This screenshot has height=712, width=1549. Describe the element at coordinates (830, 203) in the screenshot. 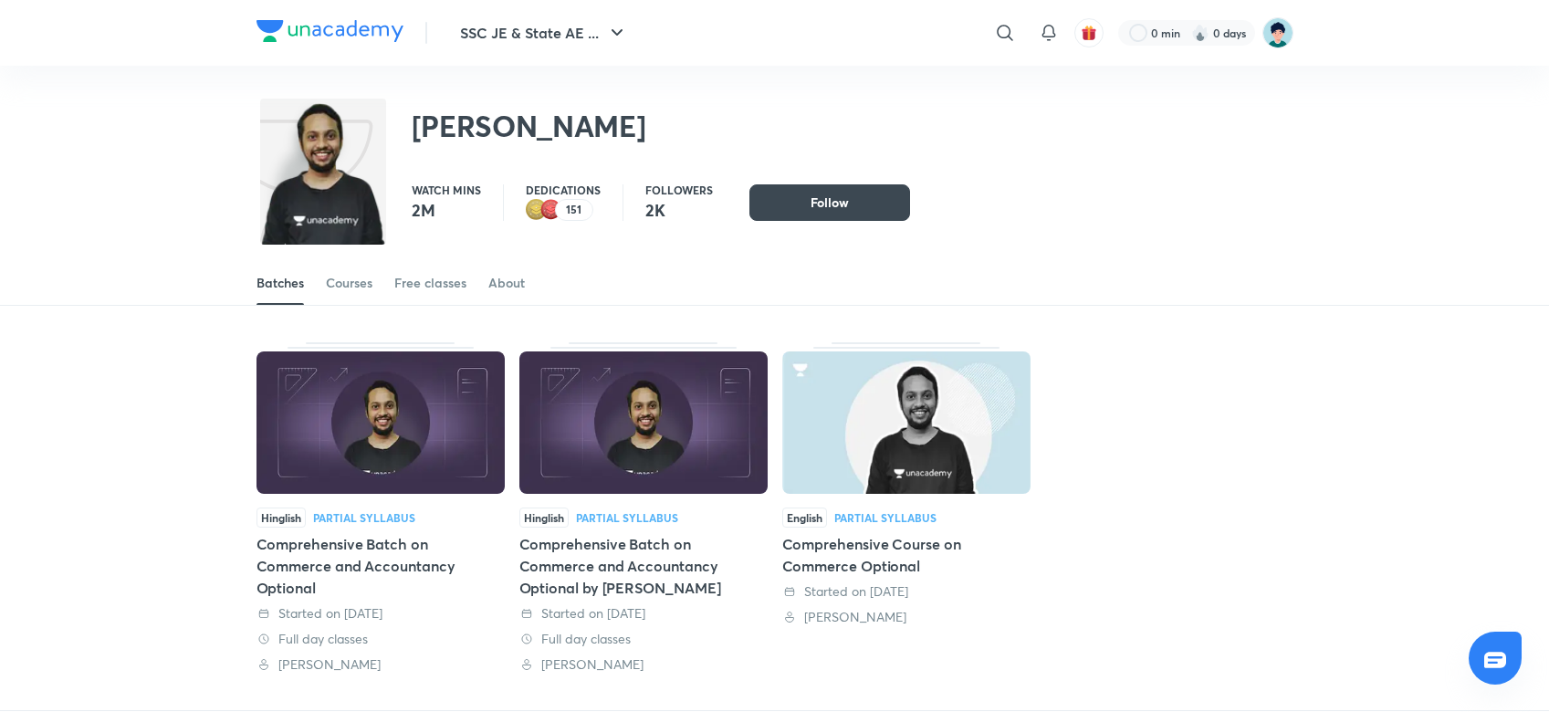

I see `span: Follow` at that location.